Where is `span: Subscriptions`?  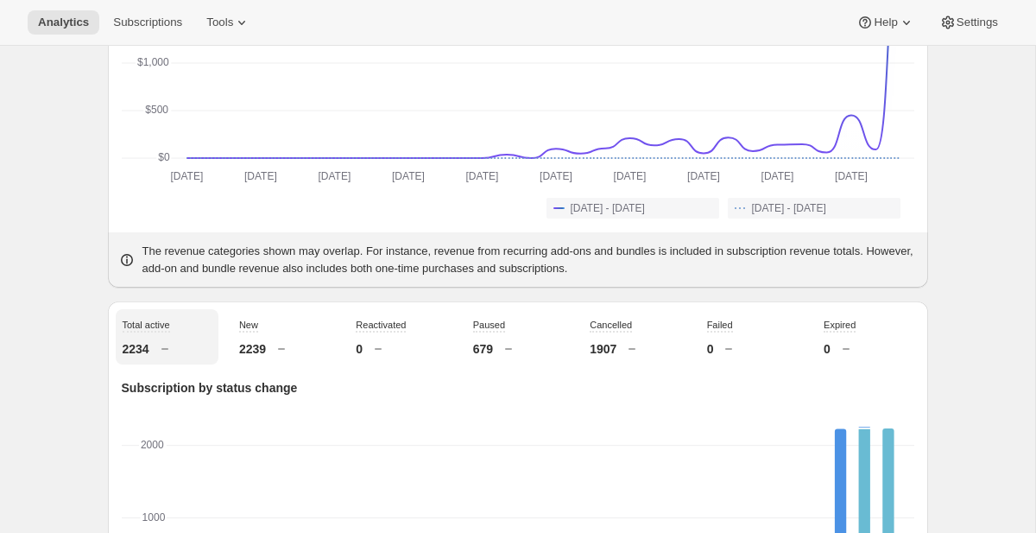 span: Subscriptions is located at coordinates (148, 22).